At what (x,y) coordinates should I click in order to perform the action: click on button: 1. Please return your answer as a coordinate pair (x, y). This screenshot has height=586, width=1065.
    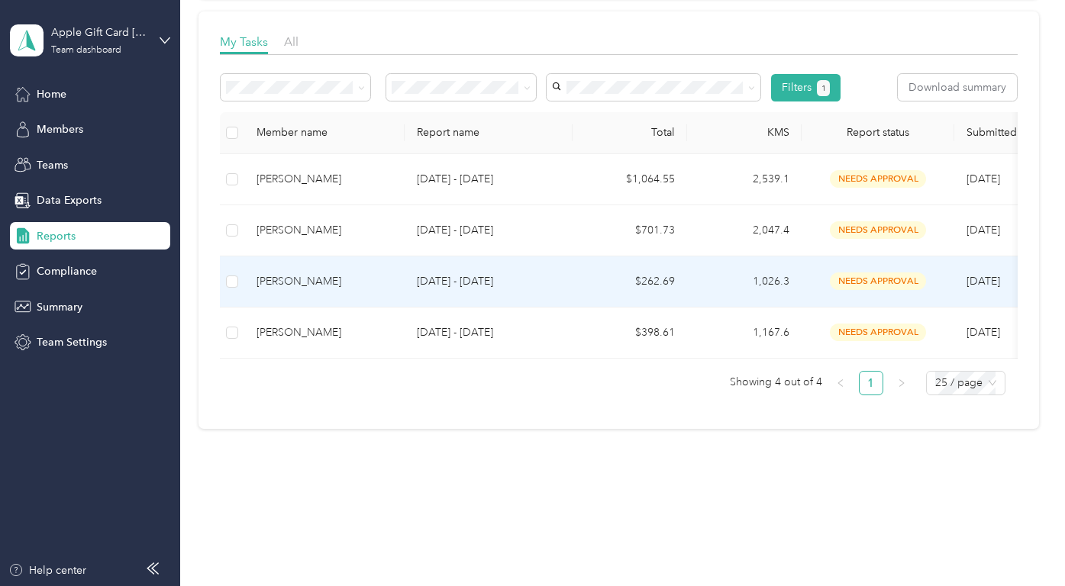
    Looking at the image, I should click on (823, 88).